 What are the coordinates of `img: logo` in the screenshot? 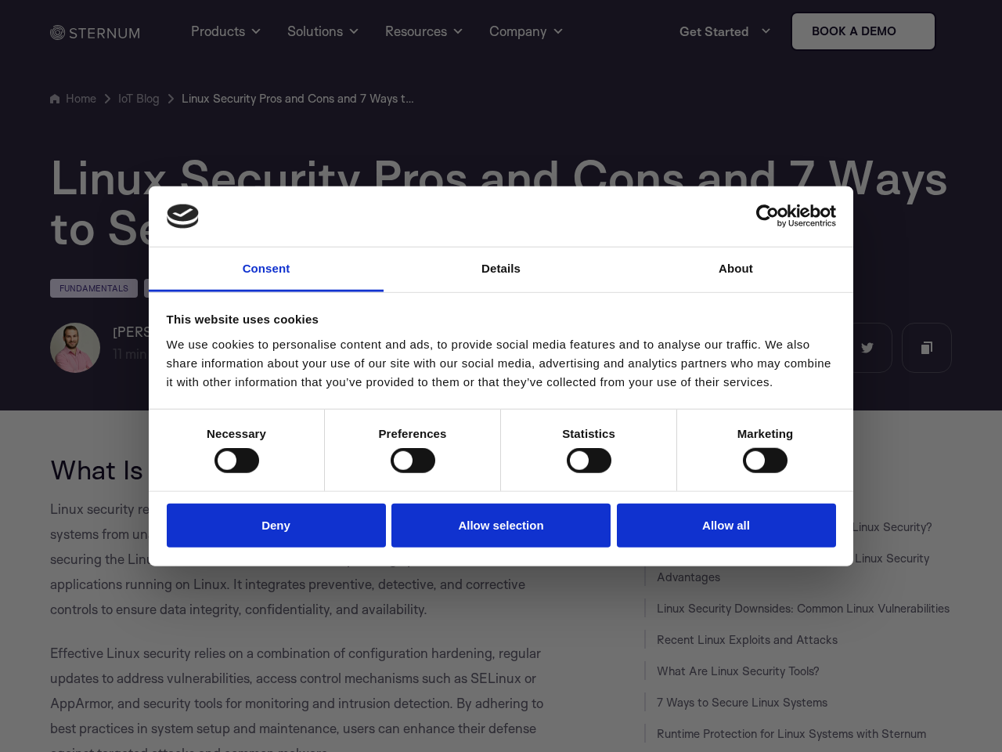 It's located at (183, 216).